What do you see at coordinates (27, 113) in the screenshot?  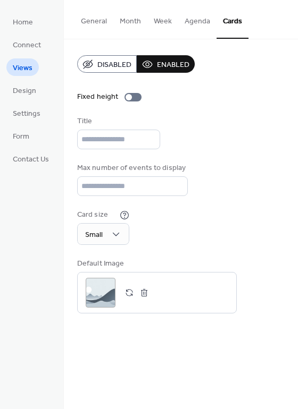 I see `a: Settings` at bounding box center [27, 113].